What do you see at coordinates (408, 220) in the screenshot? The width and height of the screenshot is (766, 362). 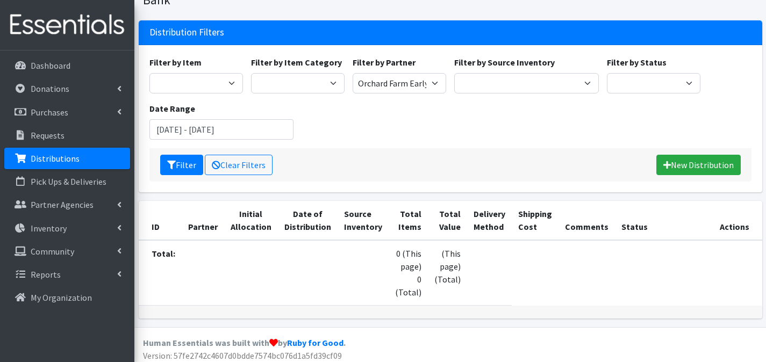 I see `th: Total Items` at bounding box center [408, 220].